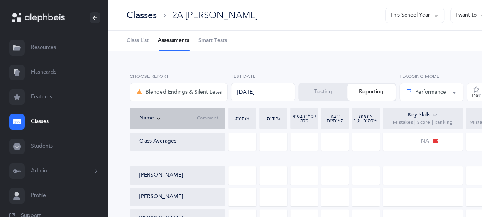 This screenshot has width=482, height=217. What do you see at coordinates (242, 118) in the screenshot?
I see `div: אותיות` at bounding box center [242, 118].